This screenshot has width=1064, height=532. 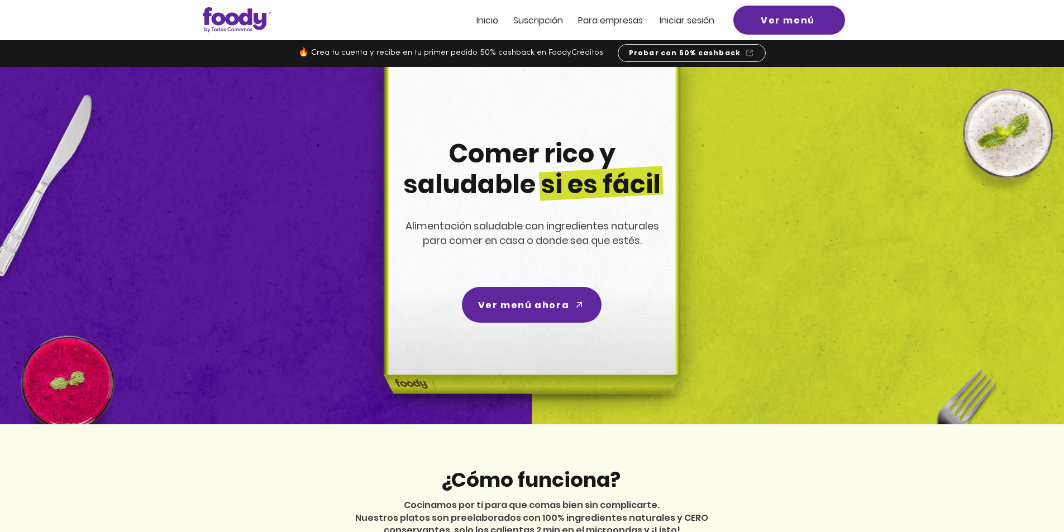 What do you see at coordinates (611, 20) in the screenshot?
I see `a: Para empresas` at bounding box center [611, 20].